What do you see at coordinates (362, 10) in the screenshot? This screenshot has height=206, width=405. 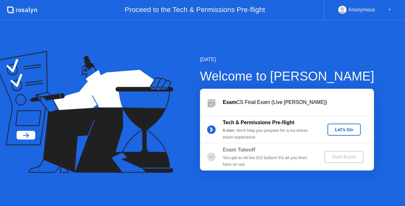 I see `div: Anonymous` at bounding box center [362, 10].